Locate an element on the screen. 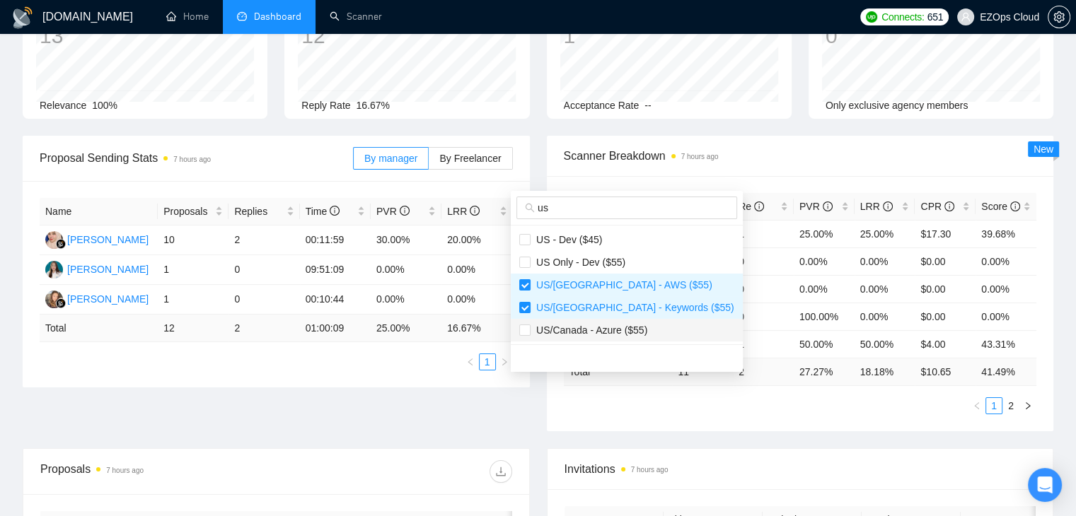 This screenshot has height=516, width=1076. span: Scanner Breakdown is located at coordinates (800, 156).